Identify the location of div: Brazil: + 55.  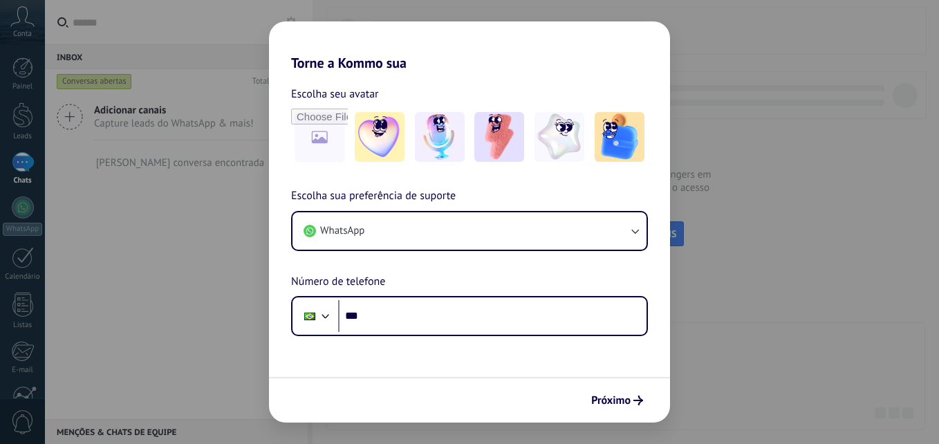
(310, 316).